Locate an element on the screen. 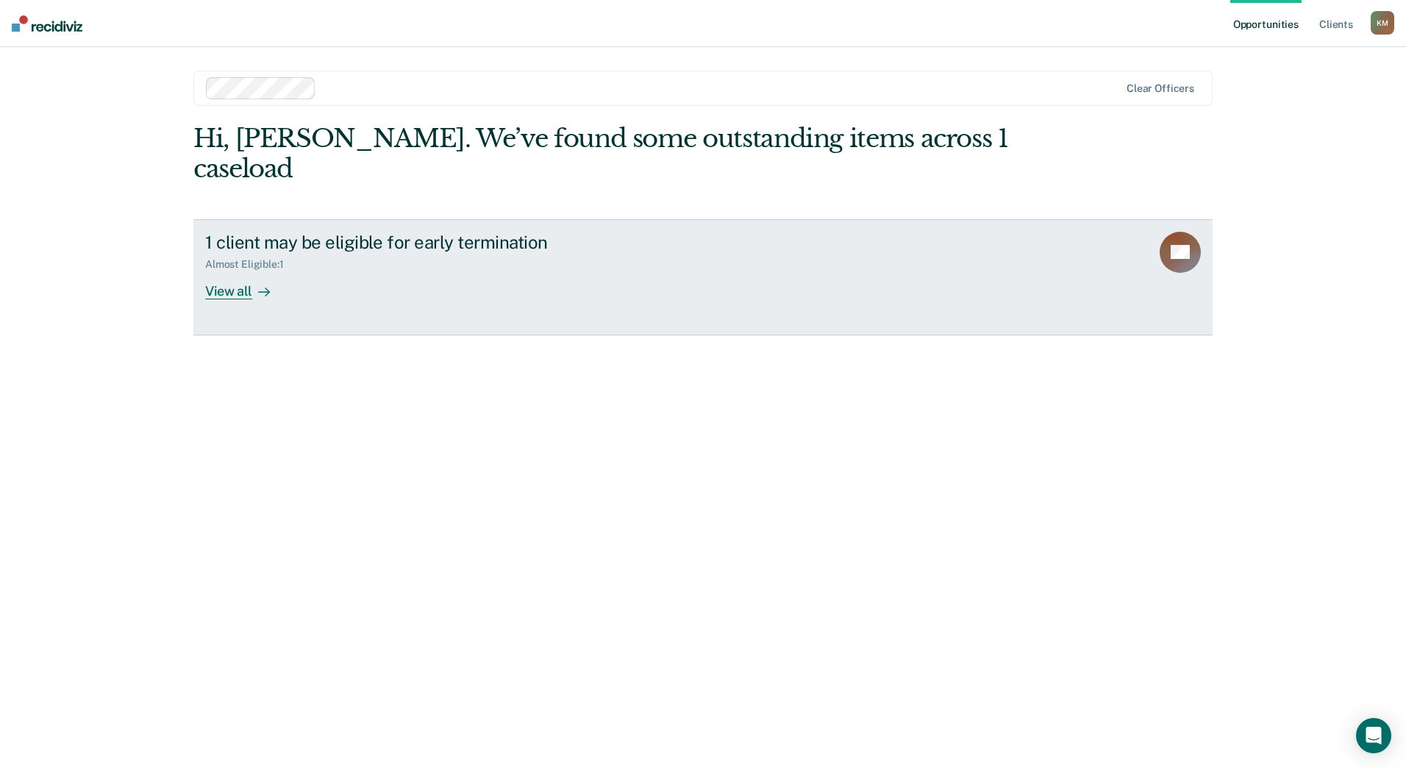 The width and height of the screenshot is (1406, 768). button: KM is located at coordinates (1383, 23).